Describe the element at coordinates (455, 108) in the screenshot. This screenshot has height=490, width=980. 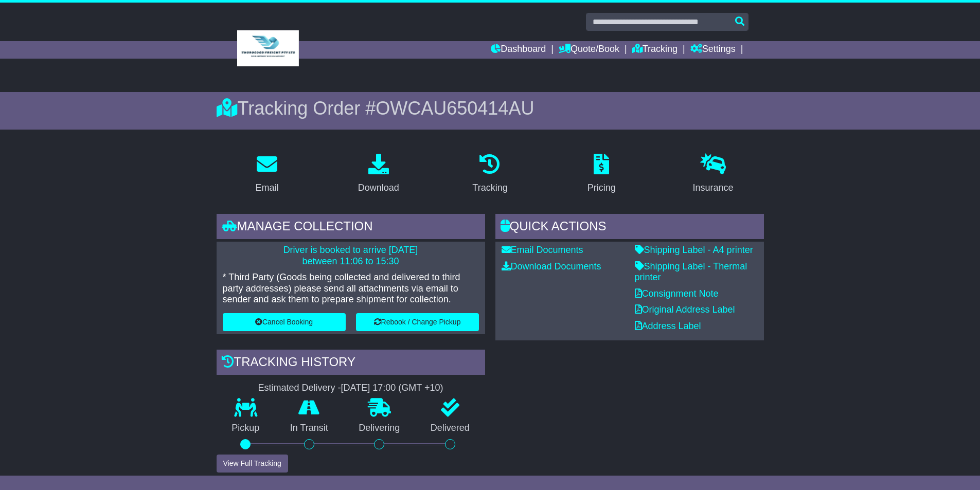
I see `span: OWCAU650414AU` at that location.